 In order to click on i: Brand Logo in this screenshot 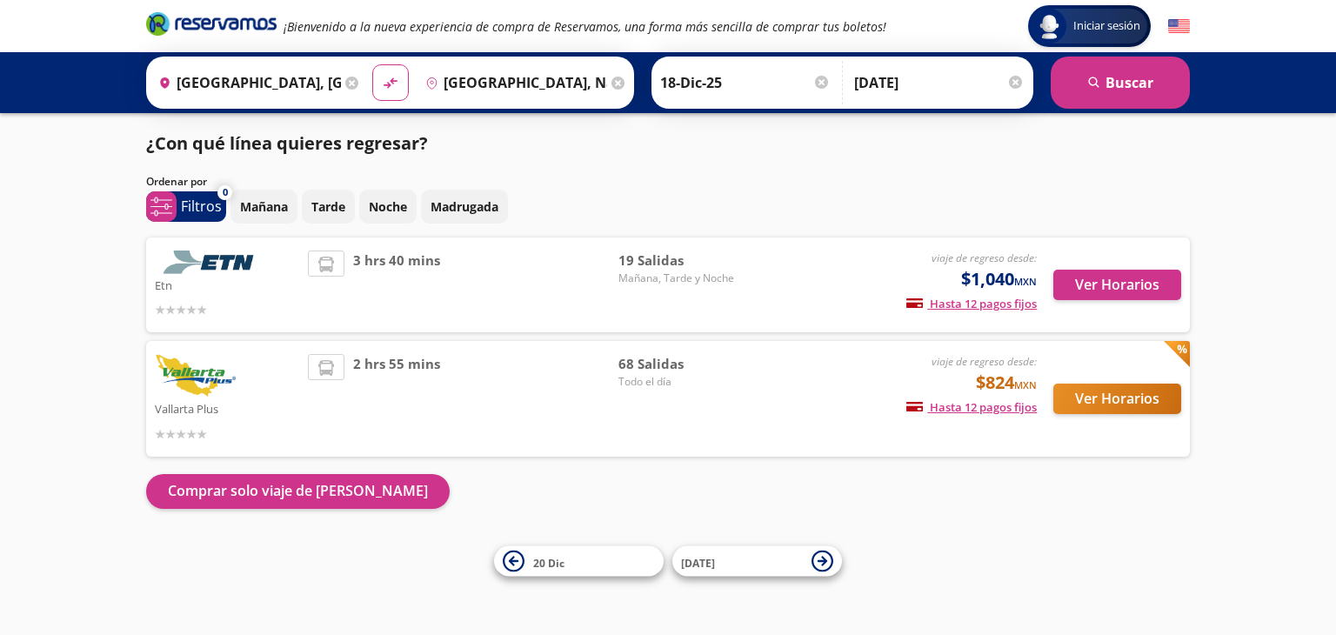, I will do `click(211, 23)`.